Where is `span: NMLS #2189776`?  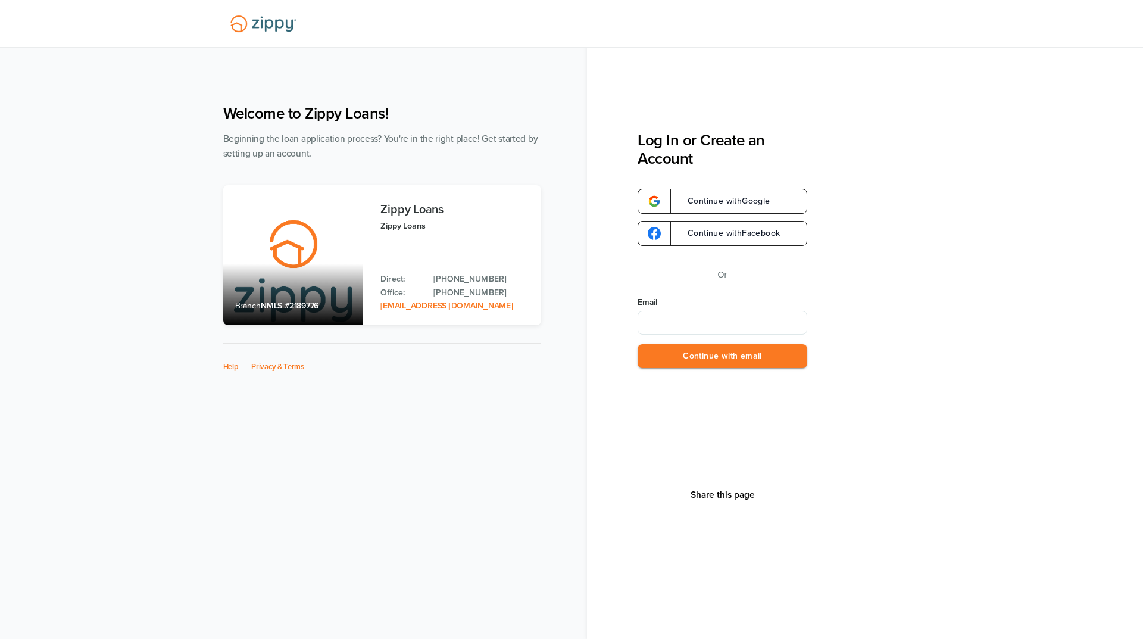
span: NMLS #2189776 is located at coordinates (289, 305).